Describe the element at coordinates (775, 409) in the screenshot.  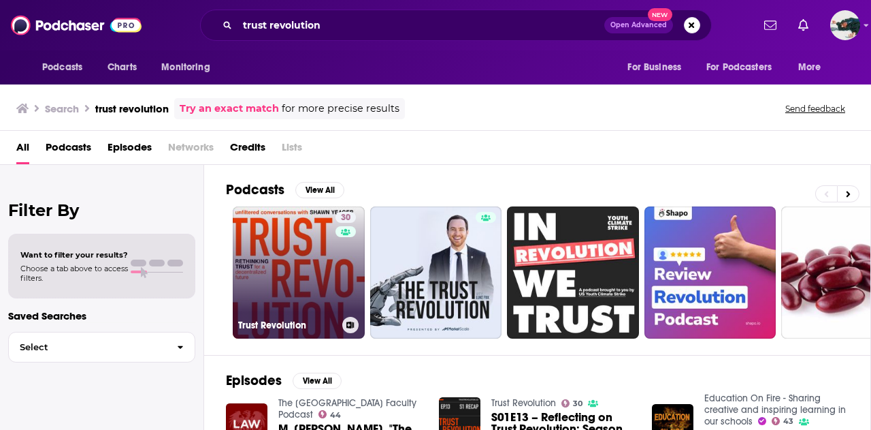
I see `a: Education On Fire - Sharing creative and inspiring learning in our schools` at that location.